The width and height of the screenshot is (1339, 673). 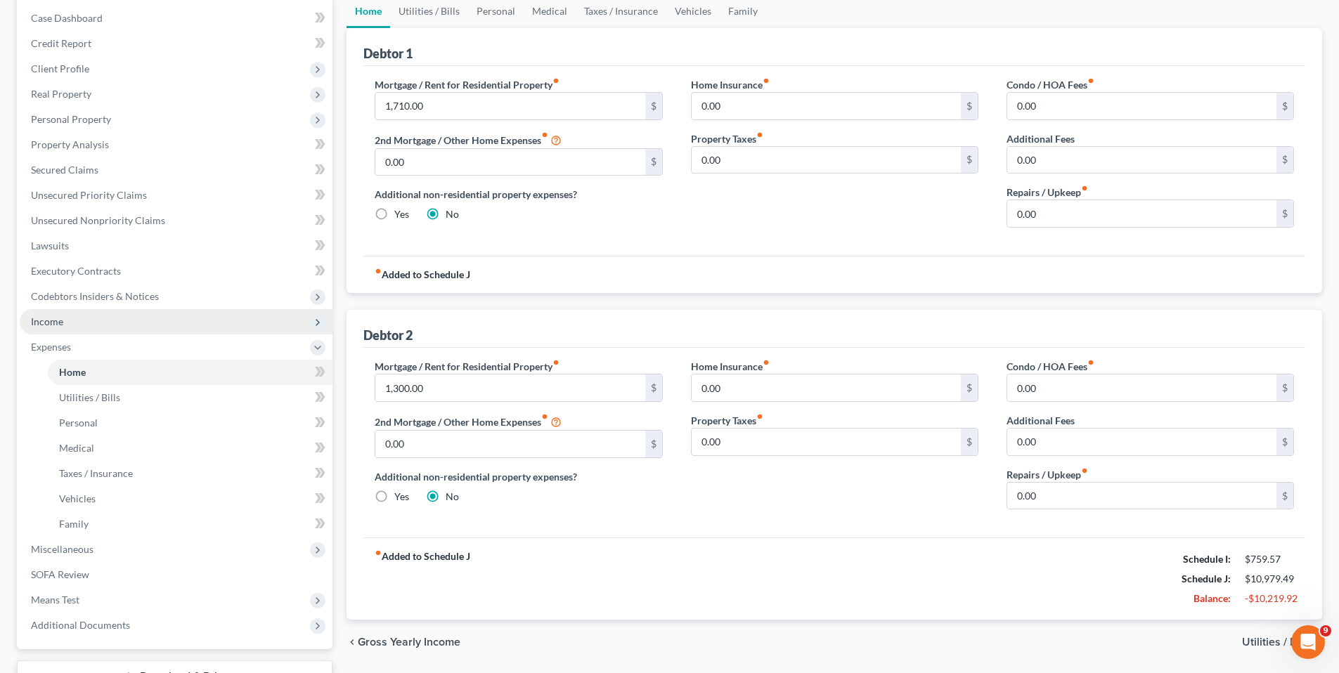 I want to click on a: SOFA Review, so click(x=176, y=575).